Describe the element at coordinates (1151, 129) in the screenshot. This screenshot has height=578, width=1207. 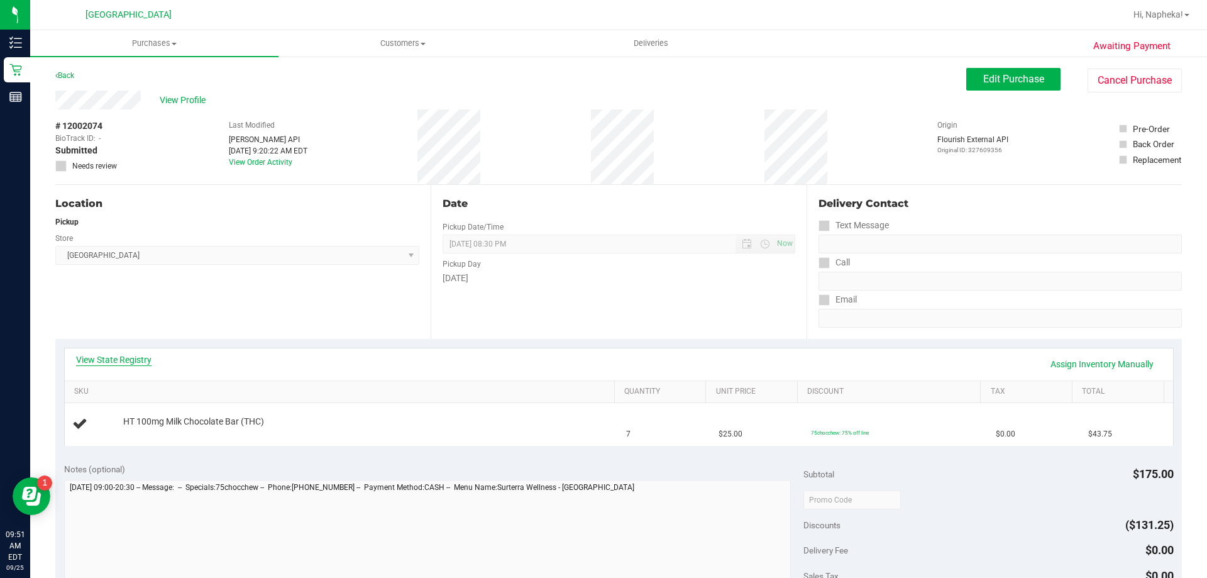
I see `div: Pre-Order` at that location.